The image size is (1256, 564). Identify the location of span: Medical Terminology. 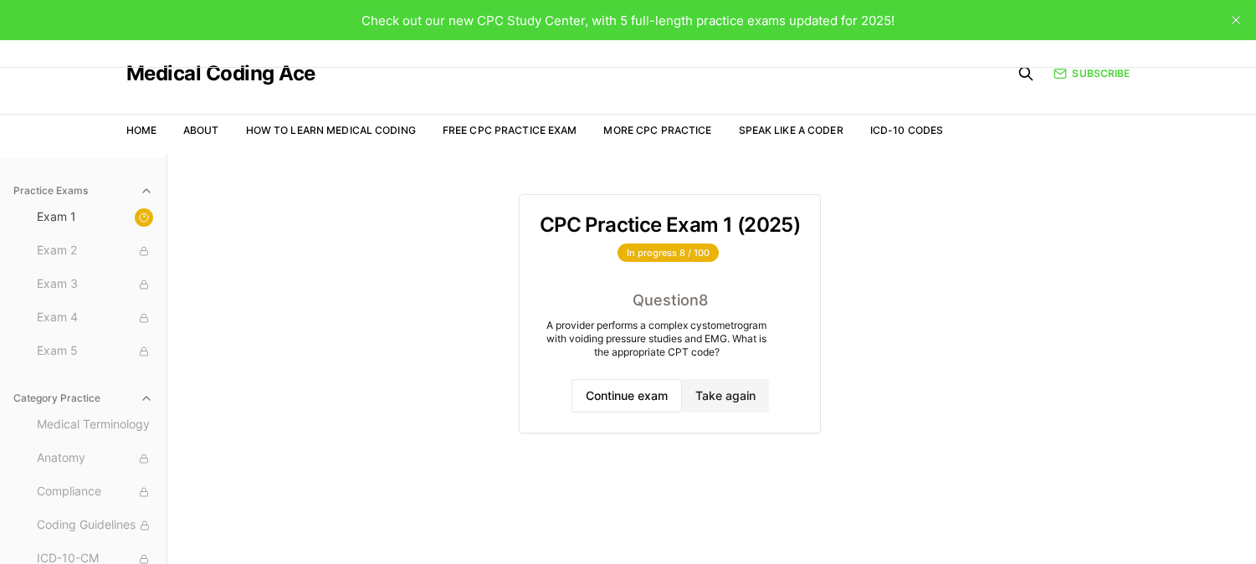
(95, 425).